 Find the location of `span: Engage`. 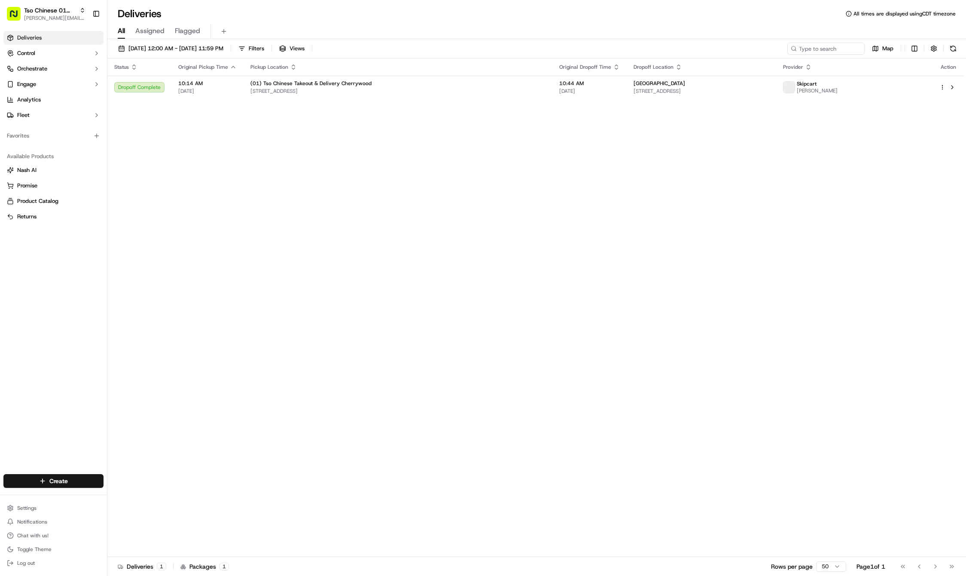

span: Engage is located at coordinates (27, 84).